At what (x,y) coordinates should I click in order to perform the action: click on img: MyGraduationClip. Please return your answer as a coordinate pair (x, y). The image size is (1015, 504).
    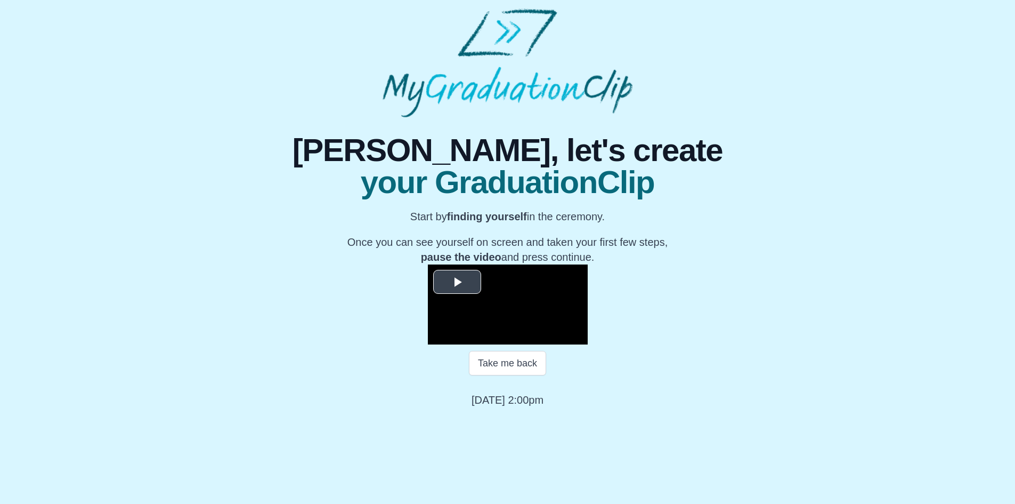
    Looking at the image, I should click on (507, 63).